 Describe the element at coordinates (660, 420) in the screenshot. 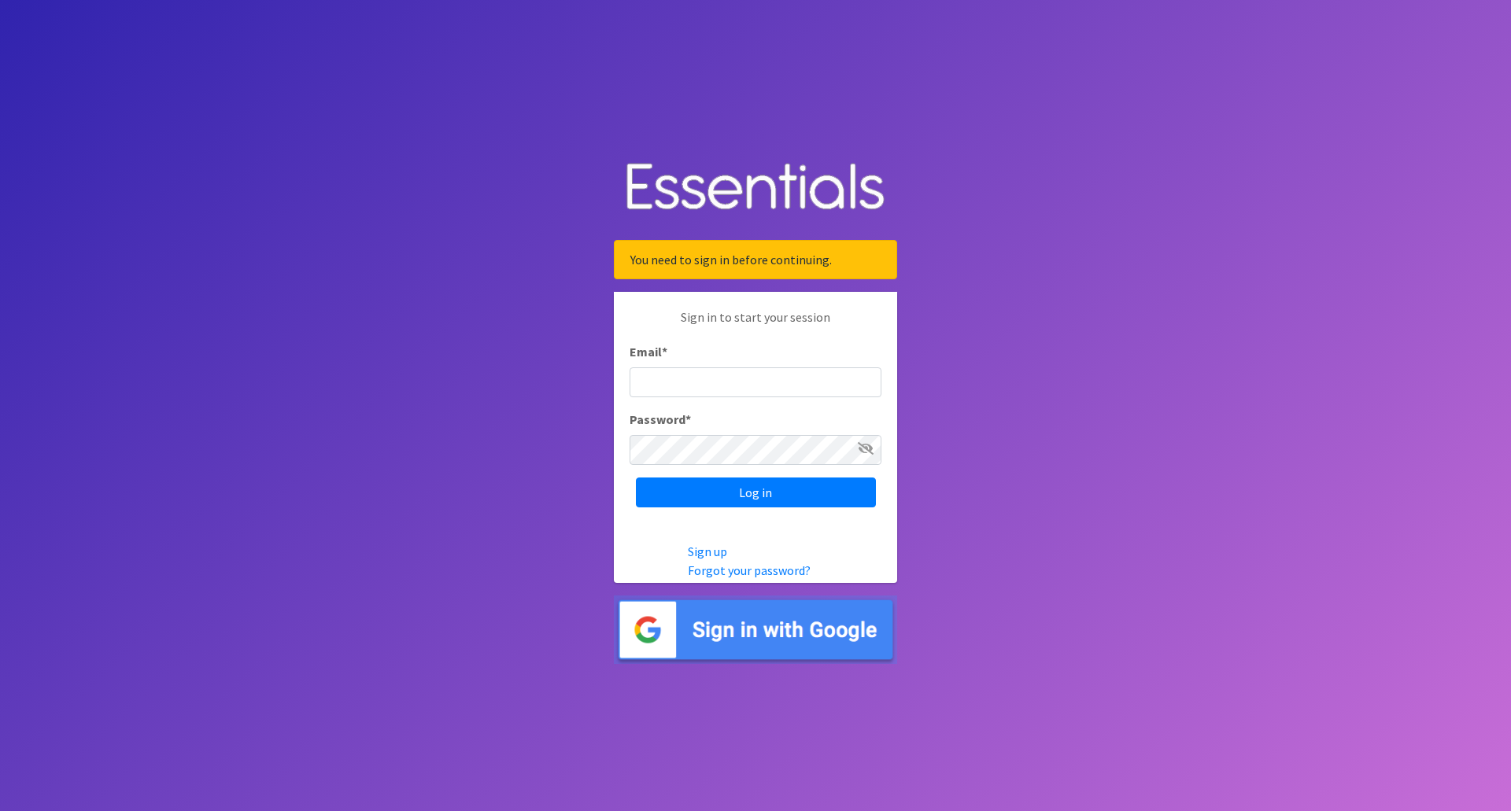

I see `label: Password` at that location.